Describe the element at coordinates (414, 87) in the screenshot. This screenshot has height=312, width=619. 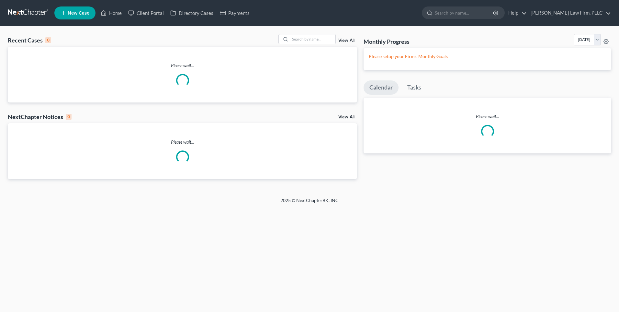
I see `a: Tasks` at that location.